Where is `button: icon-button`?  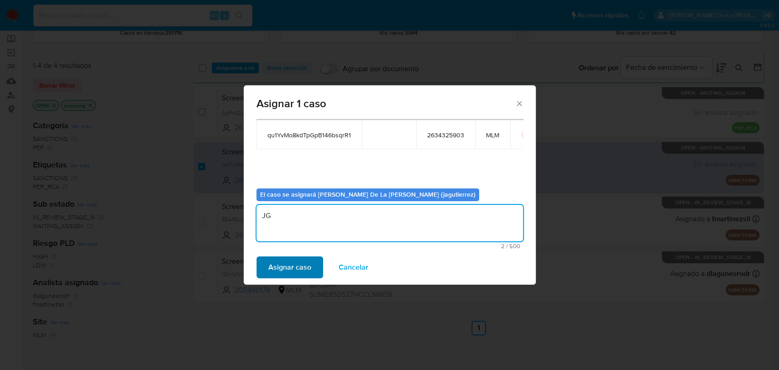
button: icon-button is located at coordinates (527, 135).